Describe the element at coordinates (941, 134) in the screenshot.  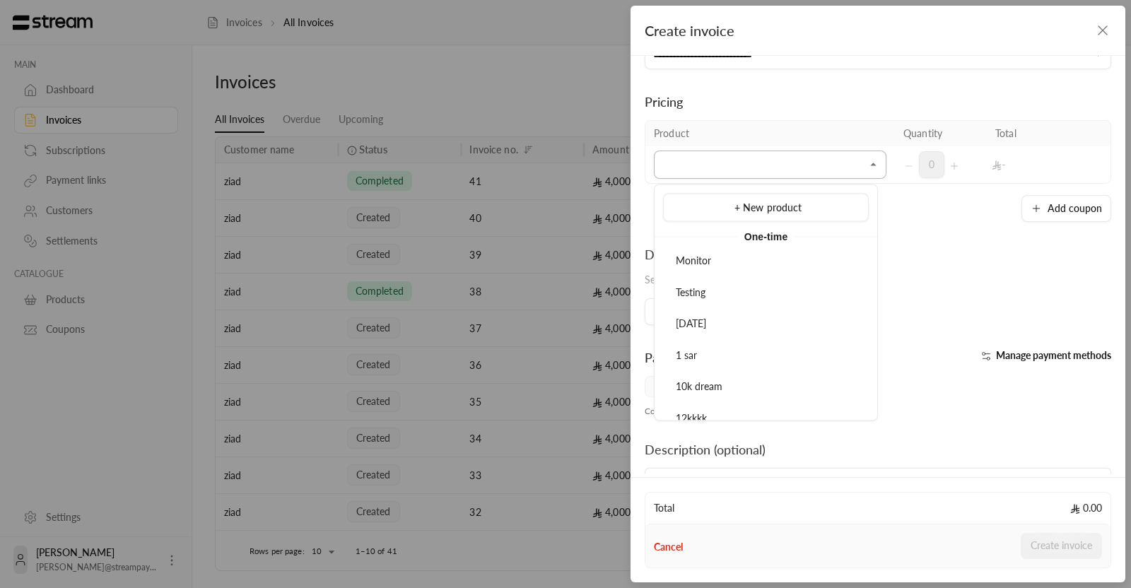
I see `th: Quantity` at that location.